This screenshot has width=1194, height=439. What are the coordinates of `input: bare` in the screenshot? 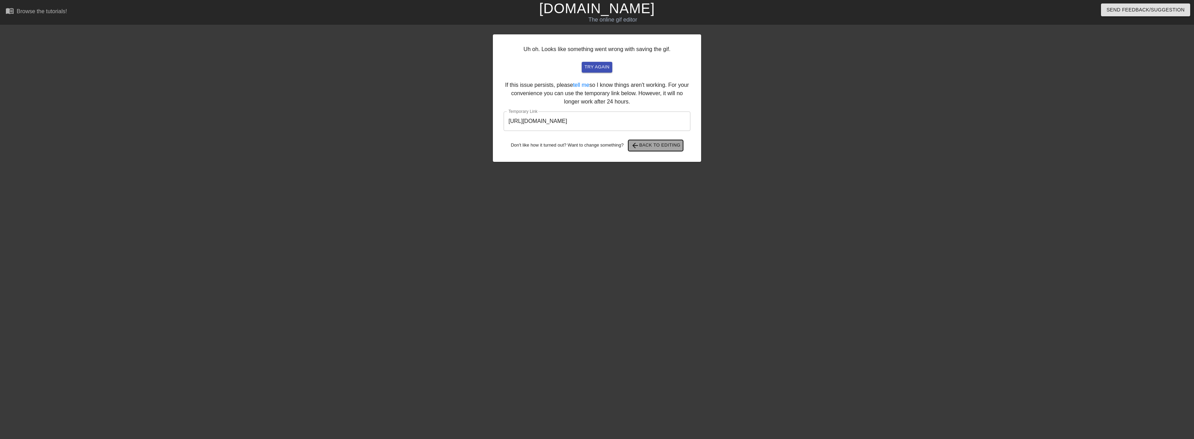 It's located at (597, 121).